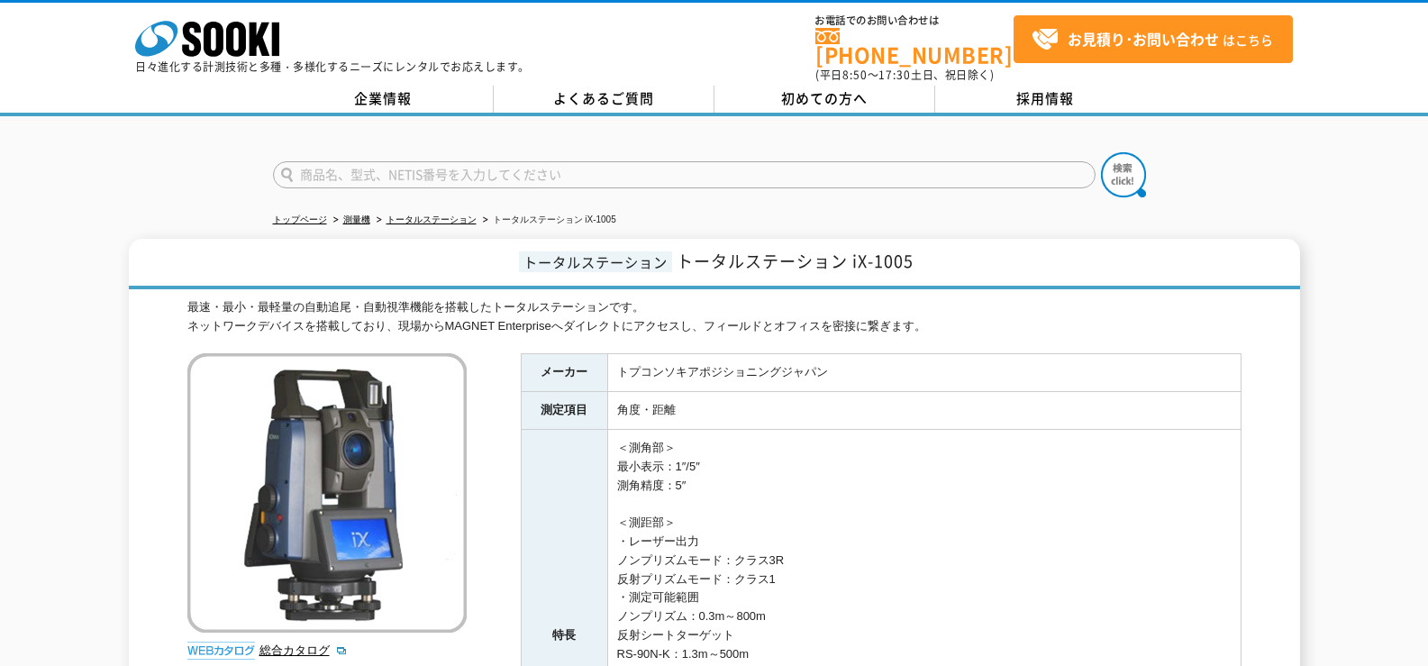  I want to click on span: 初めての方へ, so click(824, 98).